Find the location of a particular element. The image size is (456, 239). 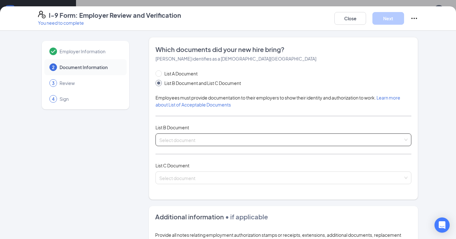

h4: I-9 Form: Employer Review and Verification is located at coordinates (115, 15).